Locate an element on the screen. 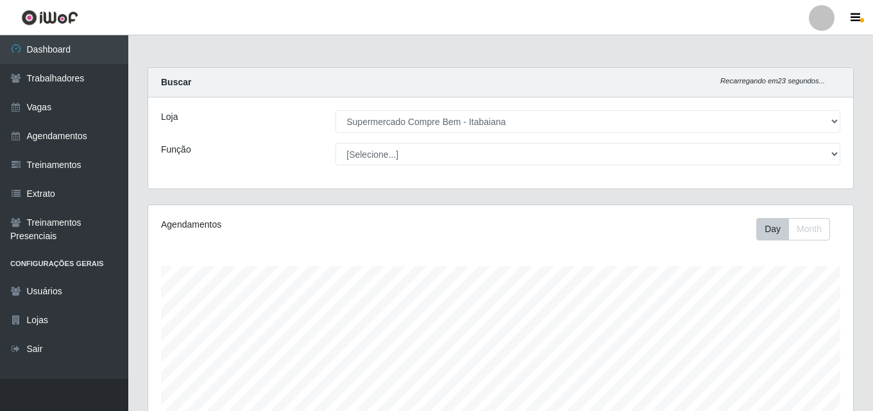 The width and height of the screenshot is (873, 411). label: Loja is located at coordinates (169, 117).